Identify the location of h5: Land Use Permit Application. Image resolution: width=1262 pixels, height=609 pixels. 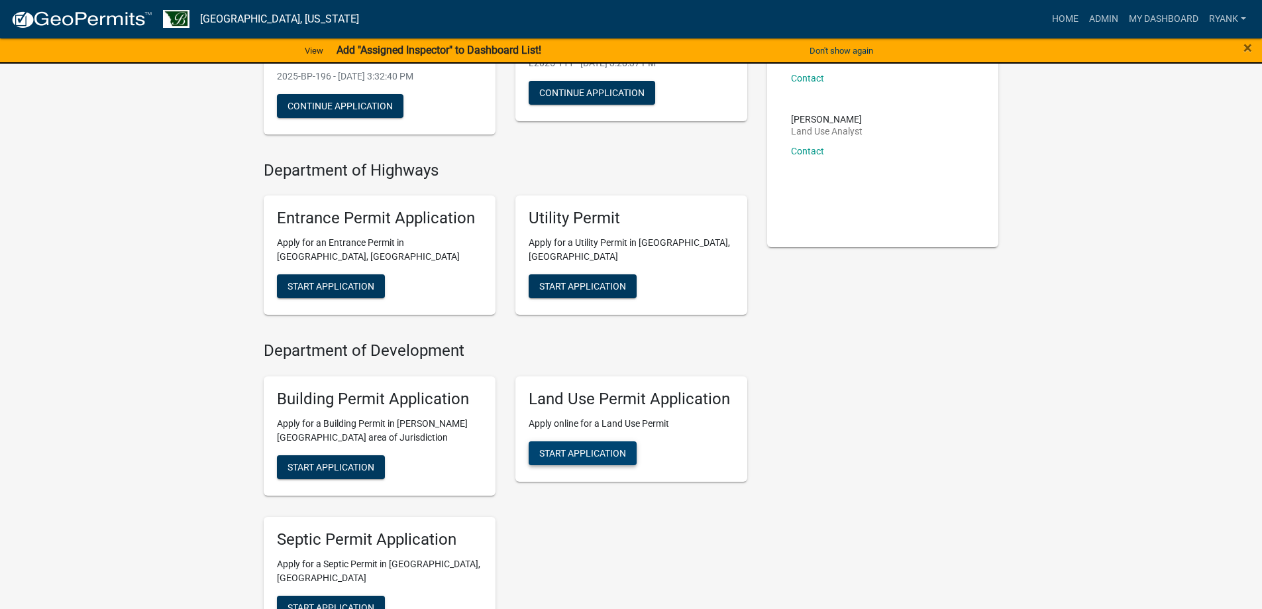
(631, 399).